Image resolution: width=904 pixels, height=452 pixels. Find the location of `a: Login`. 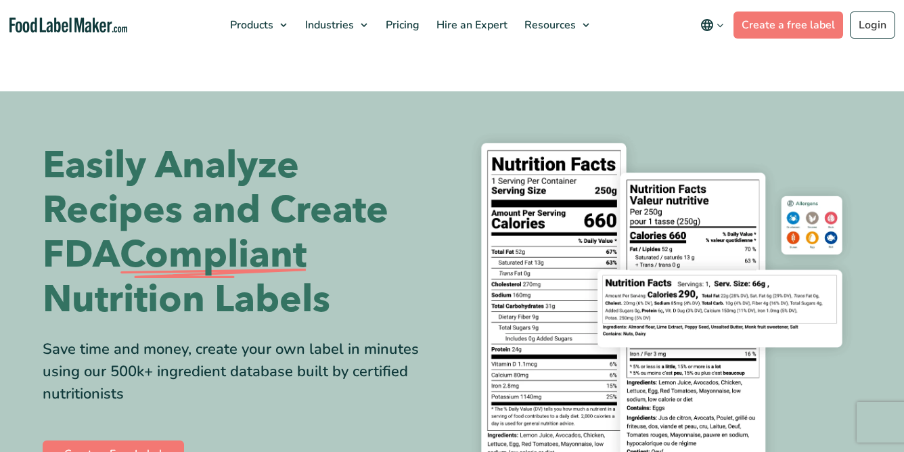

a: Login is located at coordinates (872, 25).